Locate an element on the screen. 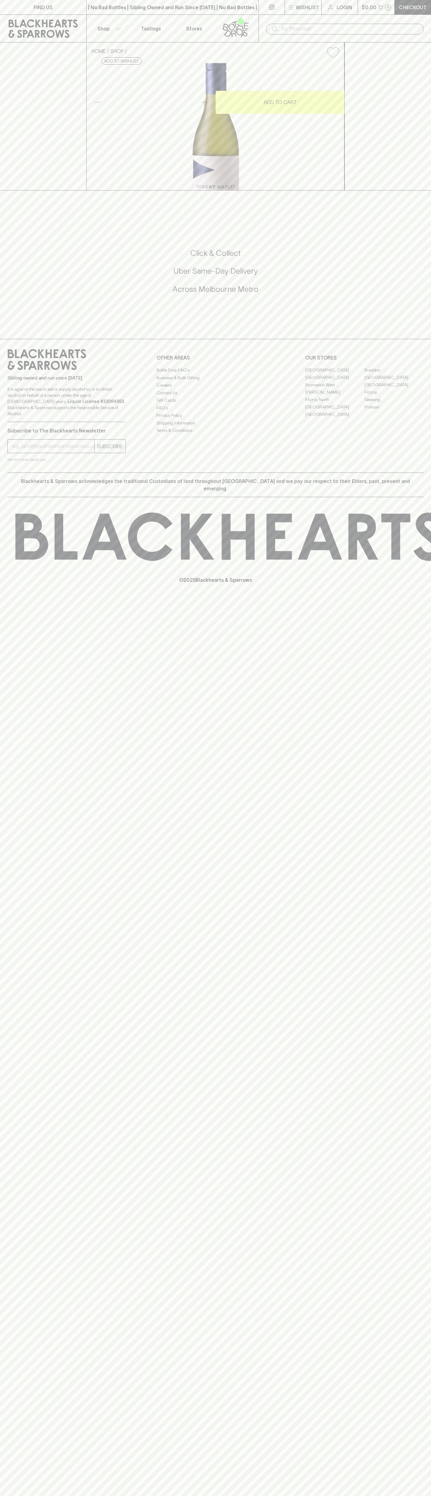  strong: Liquor License #32064953 is located at coordinates (96, 401).